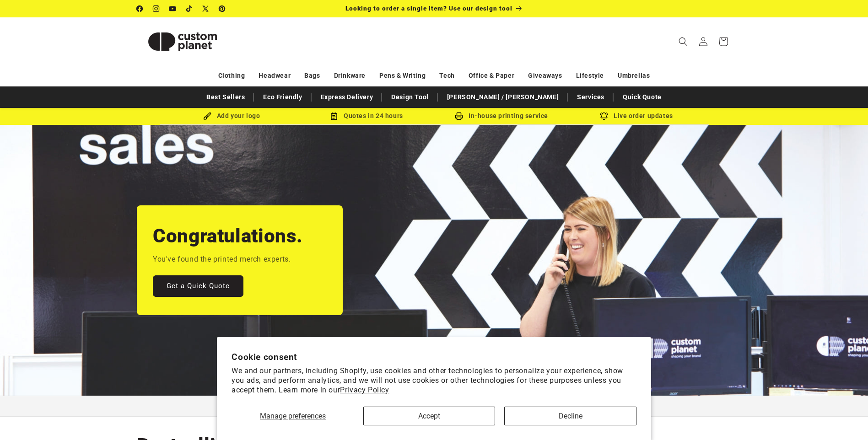  Describe the element at coordinates (312, 75) in the screenshot. I see `a: Bags` at that location.